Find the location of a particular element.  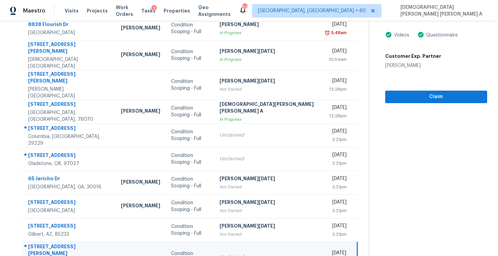

div: Videos is located at coordinates (400, 35).